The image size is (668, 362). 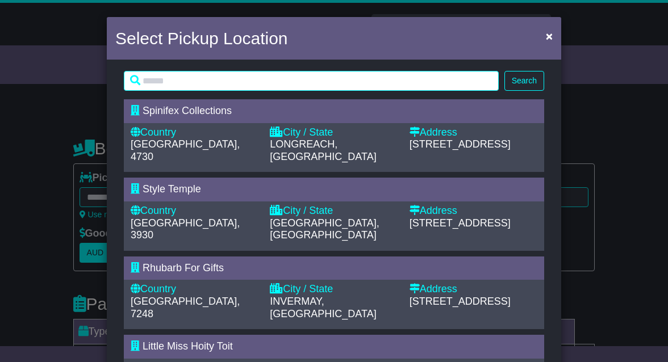 What do you see at coordinates (183, 268) in the screenshot?
I see `span: Rhubarb For Gifts` at bounding box center [183, 268].